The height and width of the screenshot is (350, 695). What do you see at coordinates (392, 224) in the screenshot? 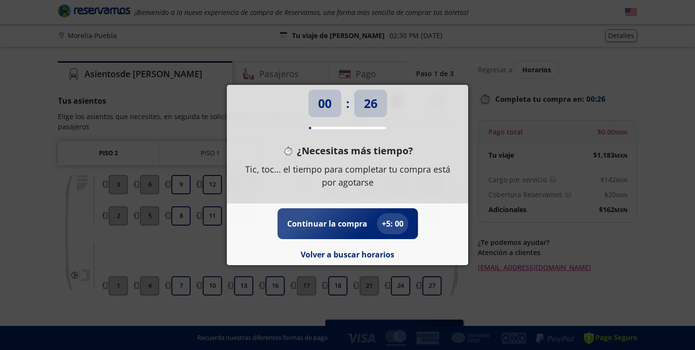
I see `p: + 5 : 00` at bounding box center [392, 224].